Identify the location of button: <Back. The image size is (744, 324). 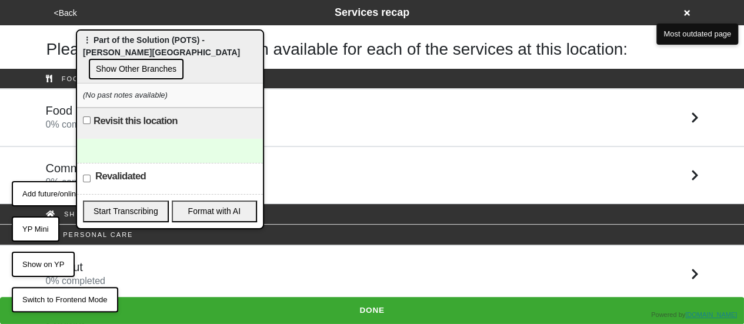
(65, 13).